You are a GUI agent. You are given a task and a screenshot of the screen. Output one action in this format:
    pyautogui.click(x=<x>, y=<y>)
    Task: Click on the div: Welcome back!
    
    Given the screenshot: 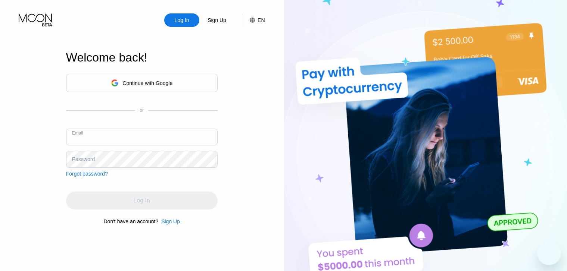 What is the action you would take?
    pyautogui.click(x=142, y=57)
    